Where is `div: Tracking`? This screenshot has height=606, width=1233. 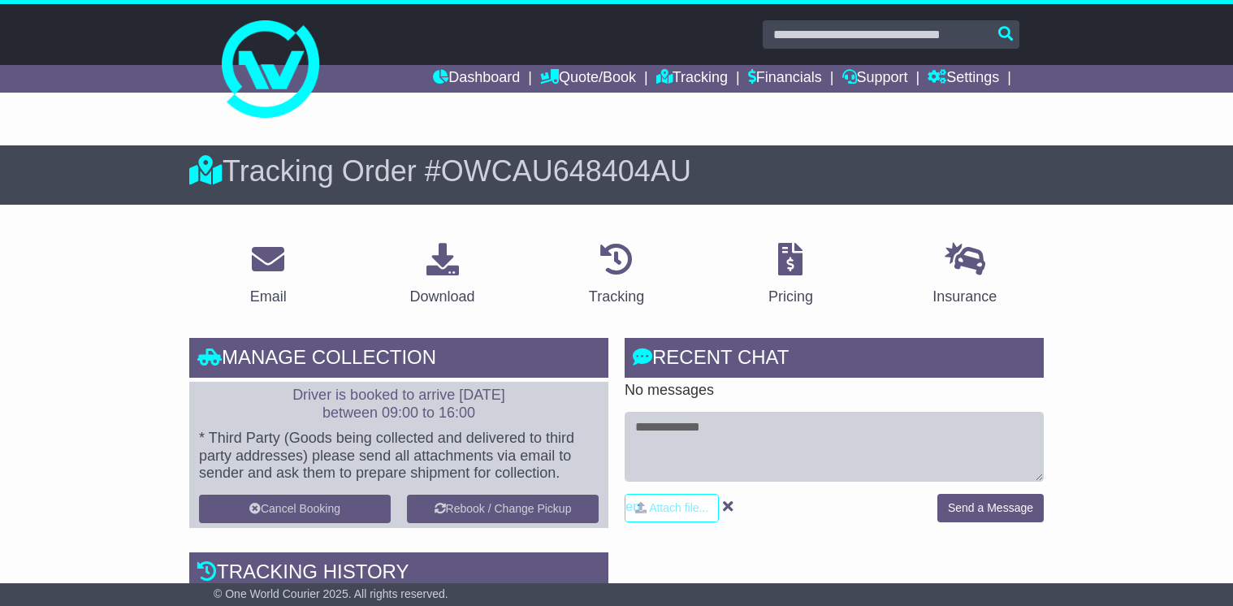 div: Tracking is located at coordinates (617, 297).